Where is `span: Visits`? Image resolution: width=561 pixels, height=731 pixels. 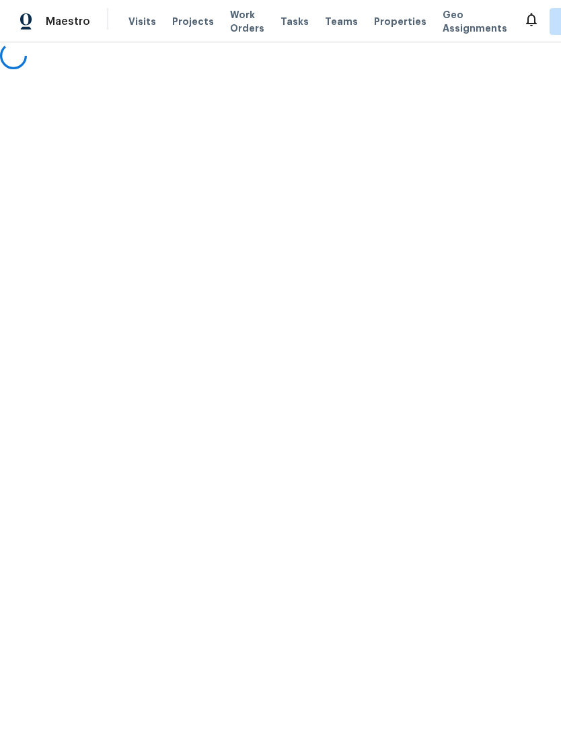
span: Visits is located at coordinates (142, 22).